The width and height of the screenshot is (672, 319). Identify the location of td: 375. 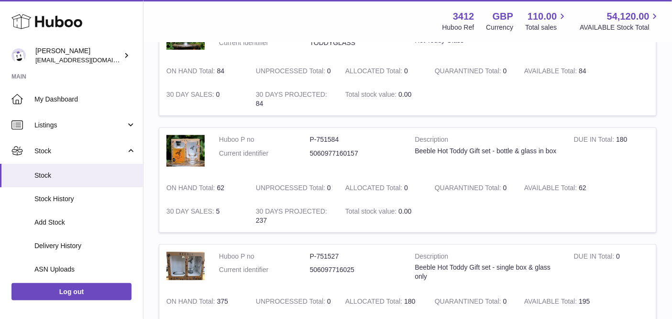
(204, 301).